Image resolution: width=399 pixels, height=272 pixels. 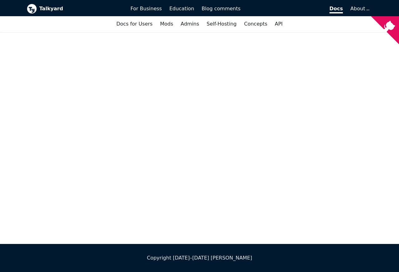 What do you see at coordinates (80, 9) in the screenshot?
I see `b: Talkyard` at bounding box center [80, 9].